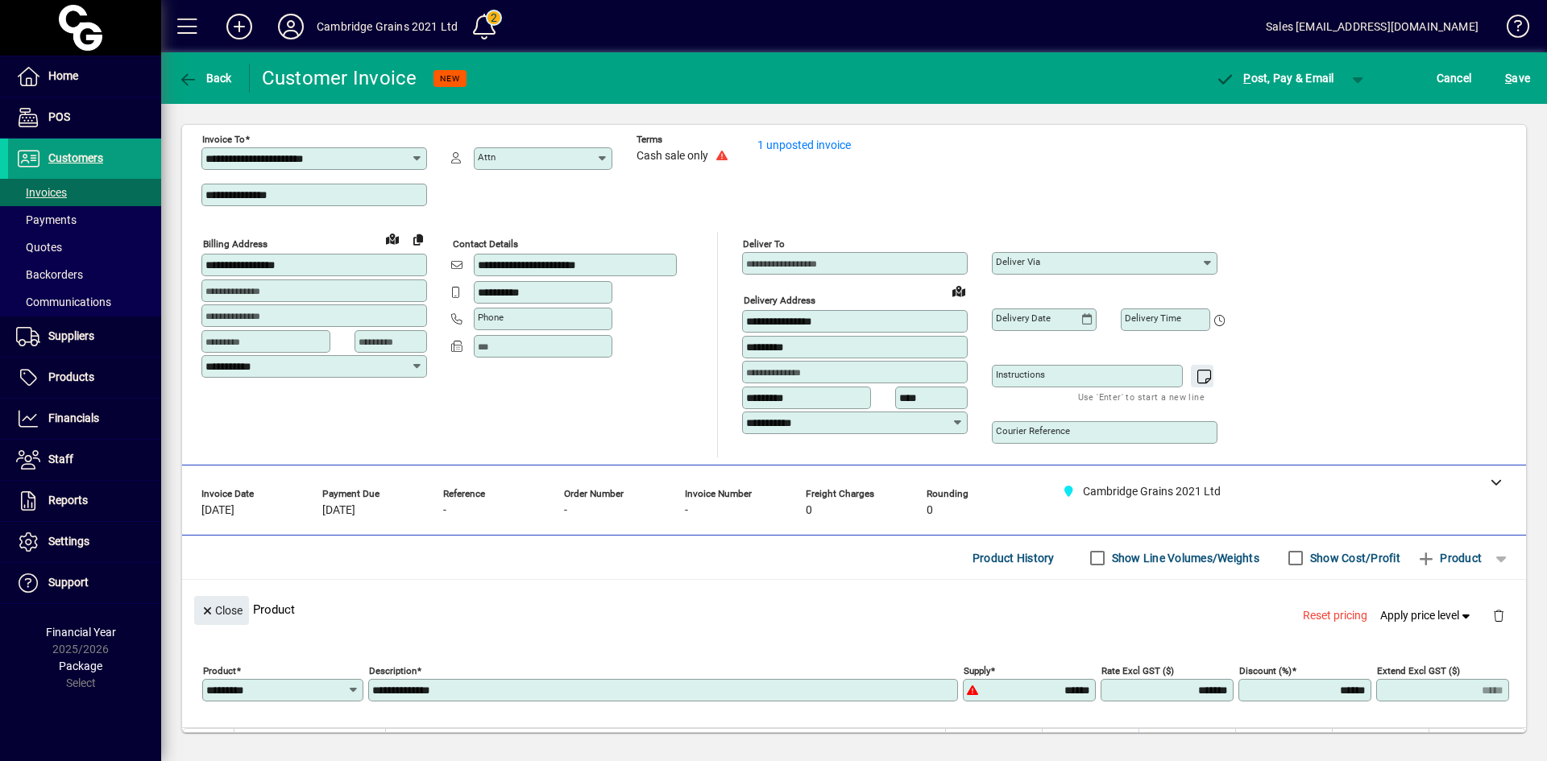 This screenshot has height=761, width=1547. Describe the element at coordinates (976, 671) in the screenshot. I see `mat-label: Supply` at that location.